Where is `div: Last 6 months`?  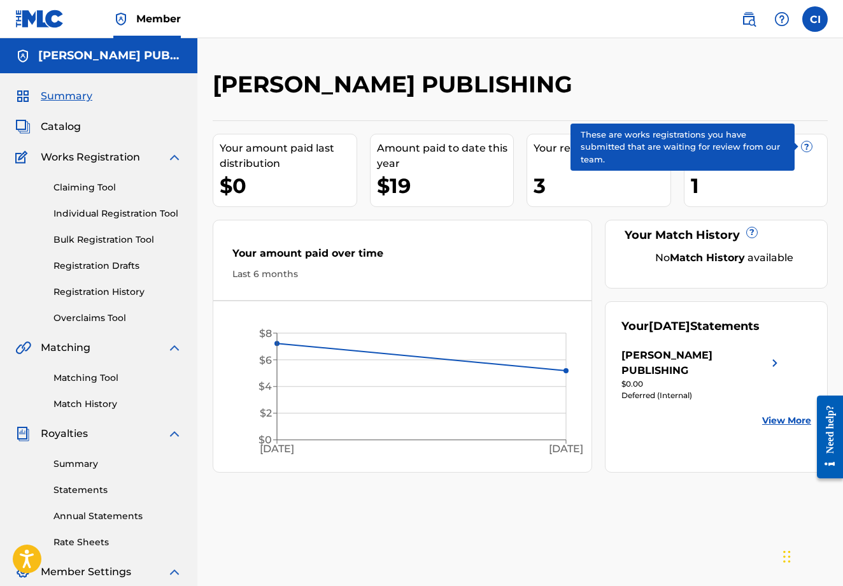 div: Last 6 months is located at coordinates (402, 274).